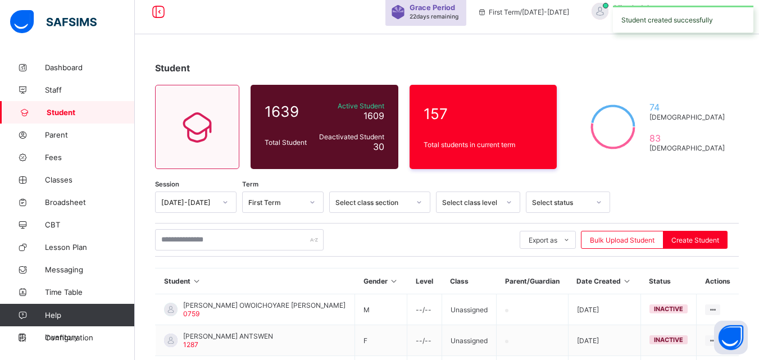 The height and width of the screenshot is (360, 759). Describe the element at coordinates (424, 281) in the screenshot. I see `th: Level` at that location.